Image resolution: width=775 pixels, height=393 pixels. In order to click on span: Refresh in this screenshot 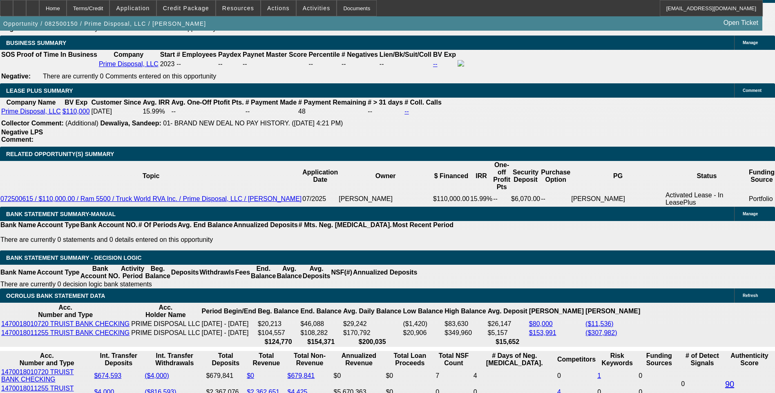, I will do `click(750, 295)`.